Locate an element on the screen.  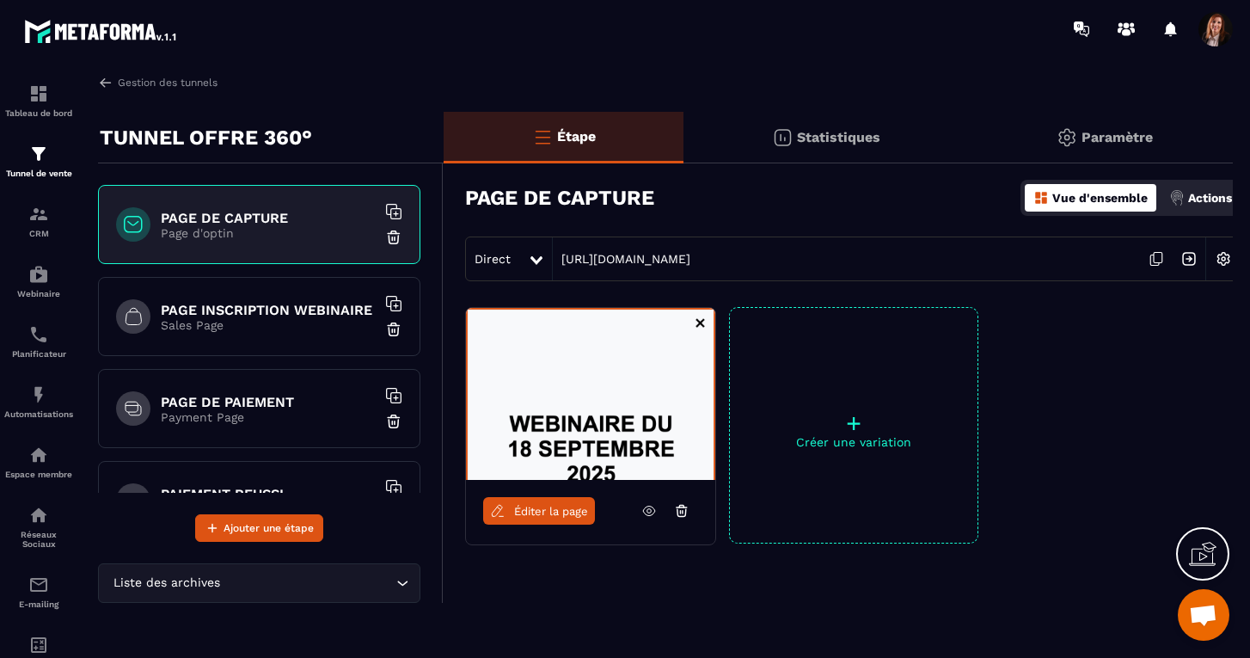
img: scheduler is located at coordinates (39, 334).